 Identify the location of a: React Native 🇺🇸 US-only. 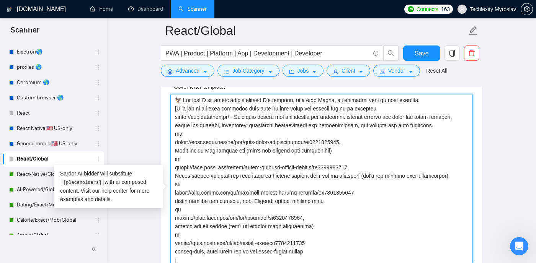
(53, 129).